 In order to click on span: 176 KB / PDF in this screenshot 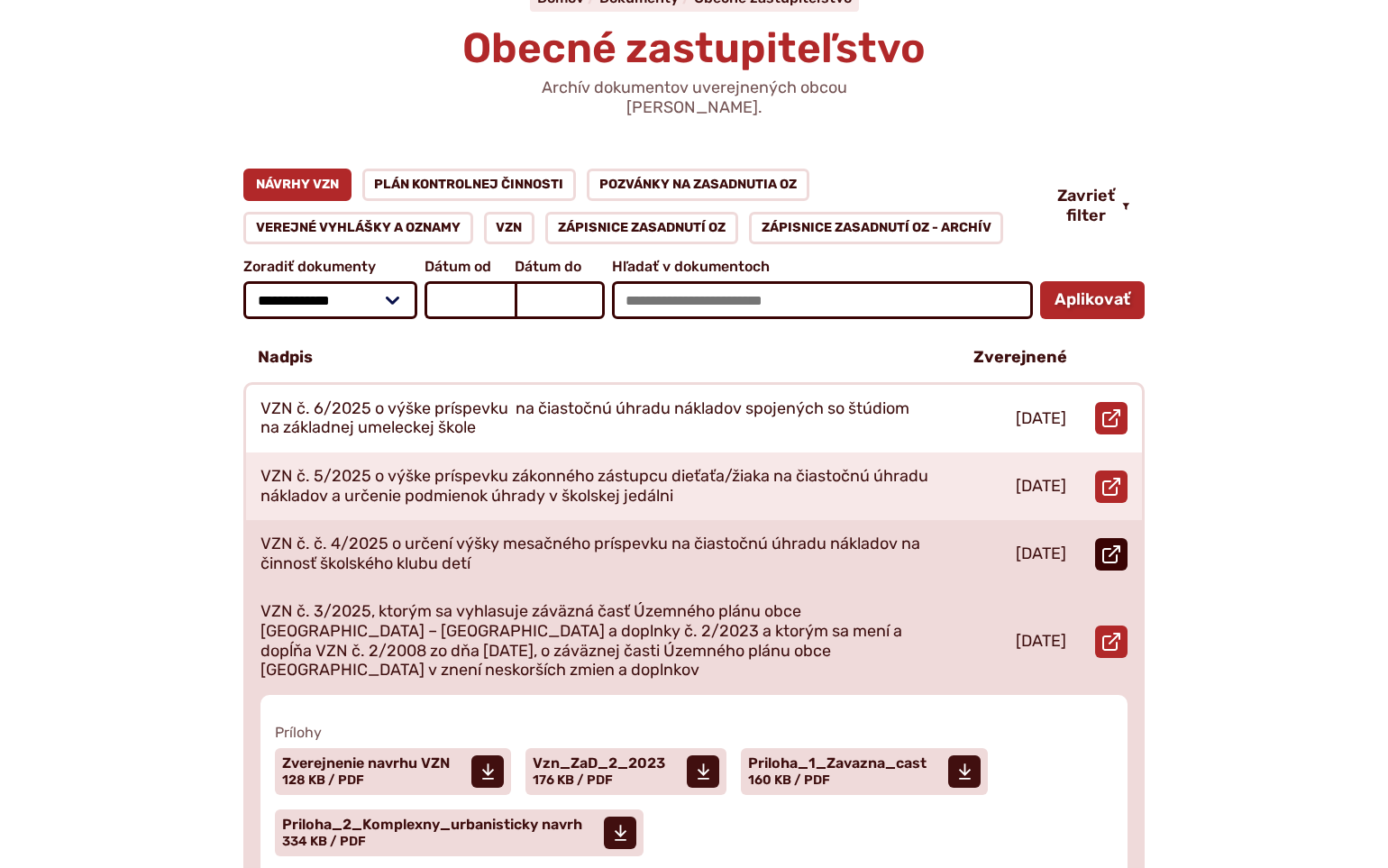, I will do `click(572, 779)`.